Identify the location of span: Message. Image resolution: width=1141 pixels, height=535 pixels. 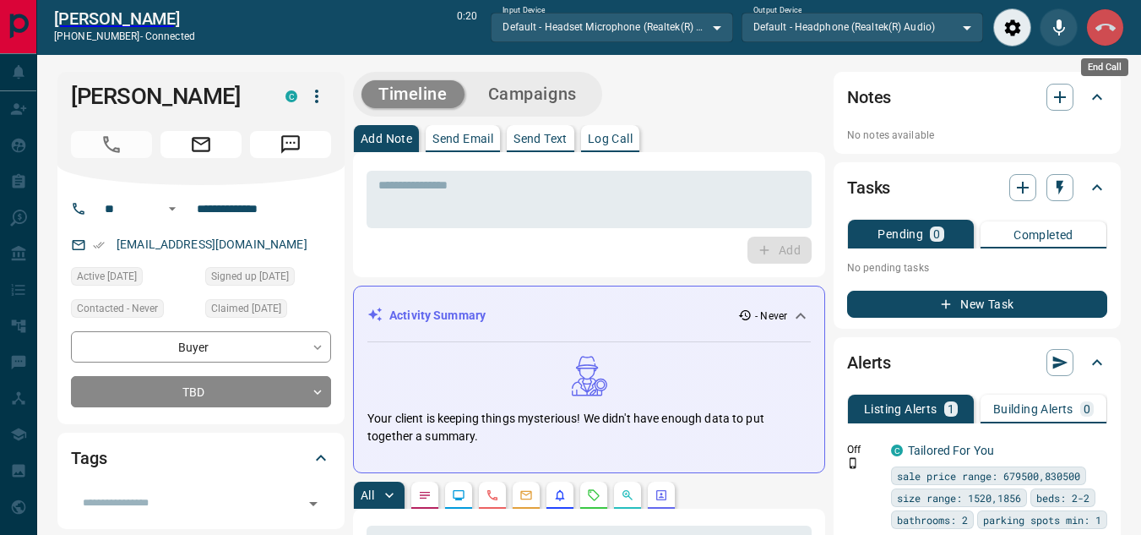
(291, 144).